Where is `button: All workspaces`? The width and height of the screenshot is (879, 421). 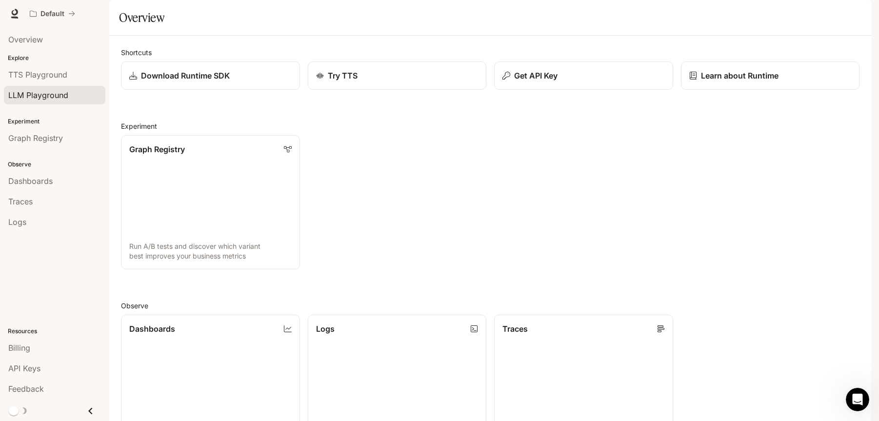 button: All workspaces is located at coordinates (52, 14).